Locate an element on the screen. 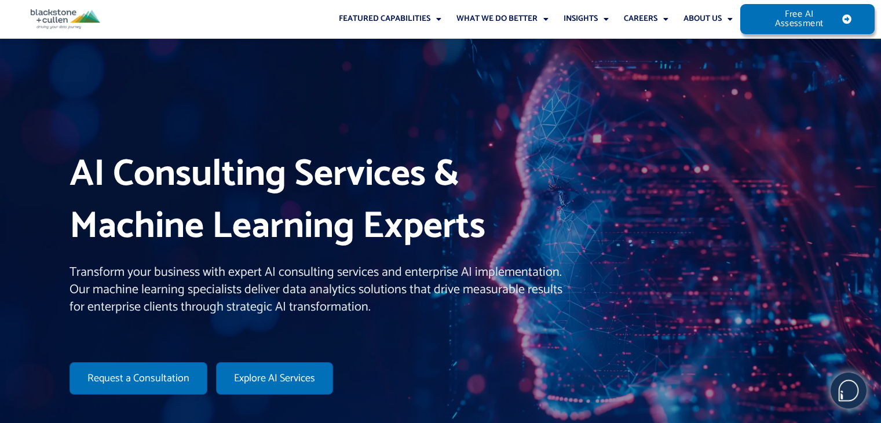  span: Explore AI Services is located at coordinates (275, 378).